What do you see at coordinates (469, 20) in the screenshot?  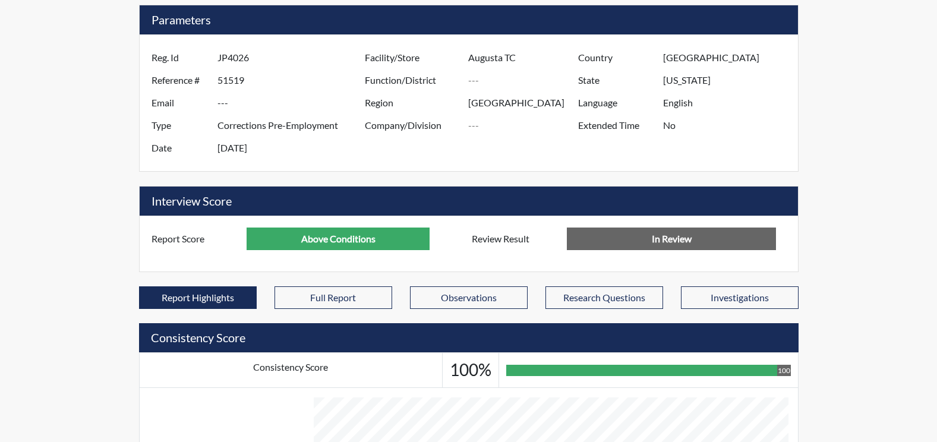 I see `h5: Parameters` at bounding box center [469, 20].